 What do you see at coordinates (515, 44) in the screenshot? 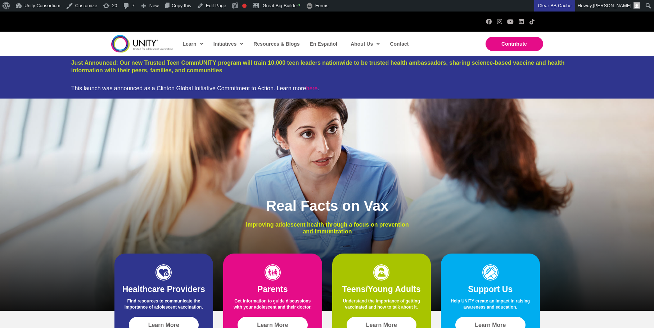
I see `a: Contribute` at bounding box center [515, 44].